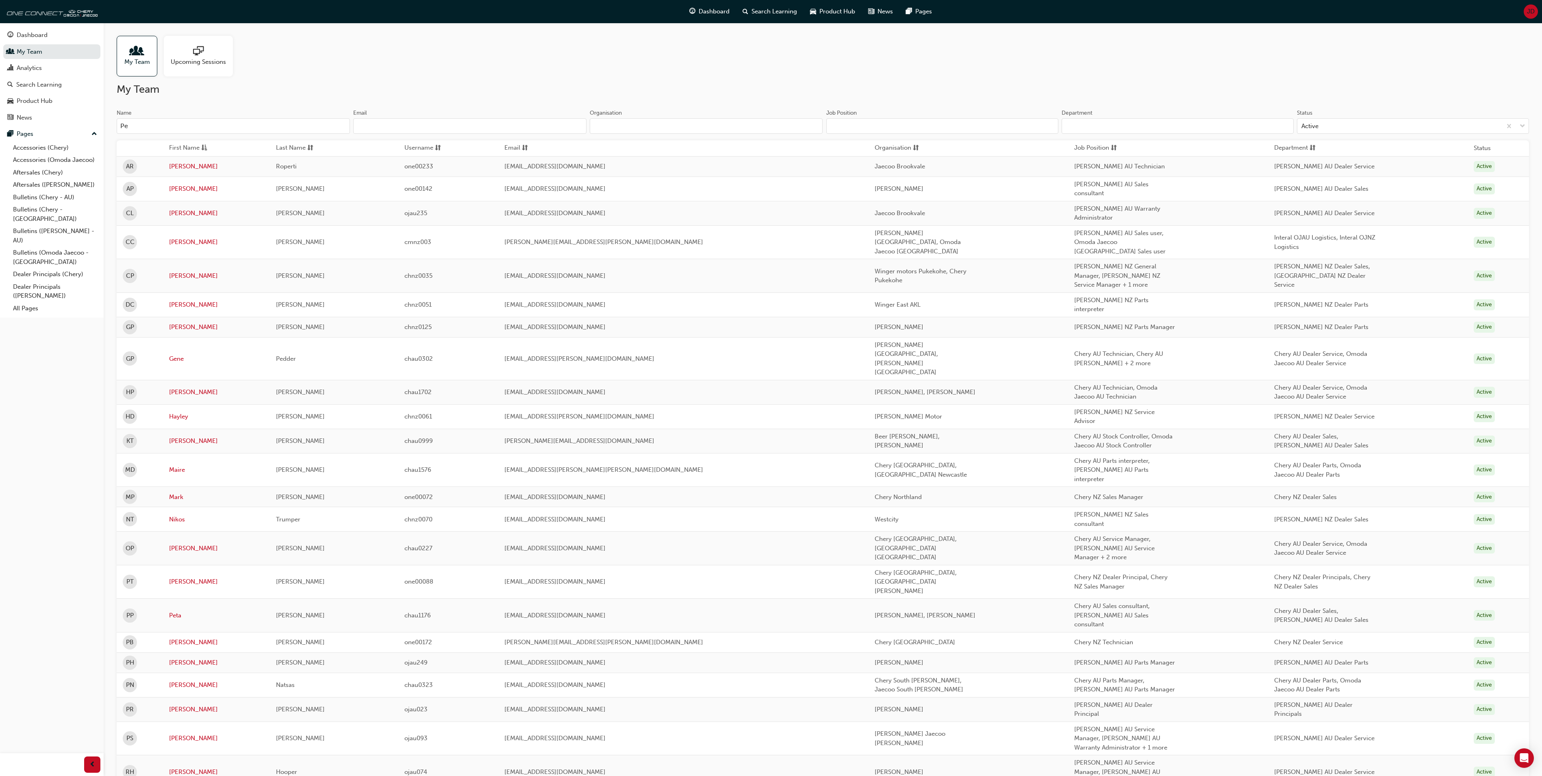 The image size is (1542, 776). What do you see at coordinates (55, 148) in the screenshot?
I see `a: Accessories (Chery)` at bounding box center [55, 148].